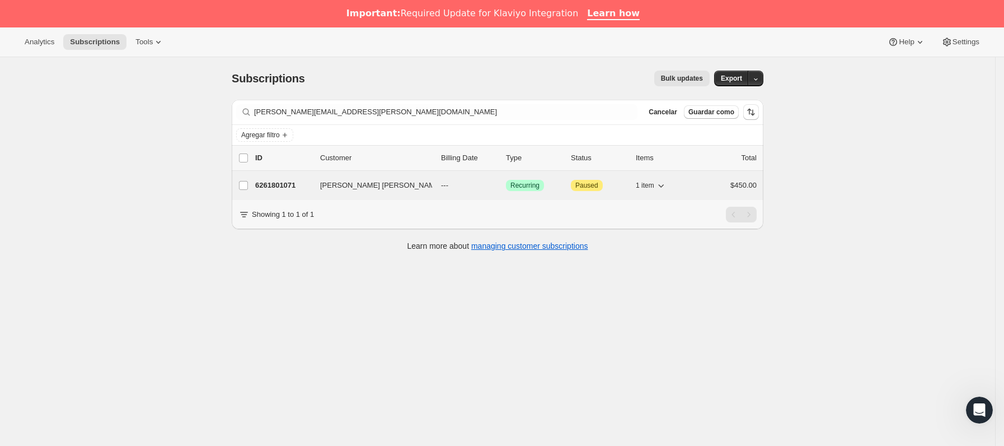 Image resolution: width=1004 pixels, height=446 pixels. Describe the element at coordinates (265, 135) in the screenshot. I see `button: Agregar filtro` at that location.